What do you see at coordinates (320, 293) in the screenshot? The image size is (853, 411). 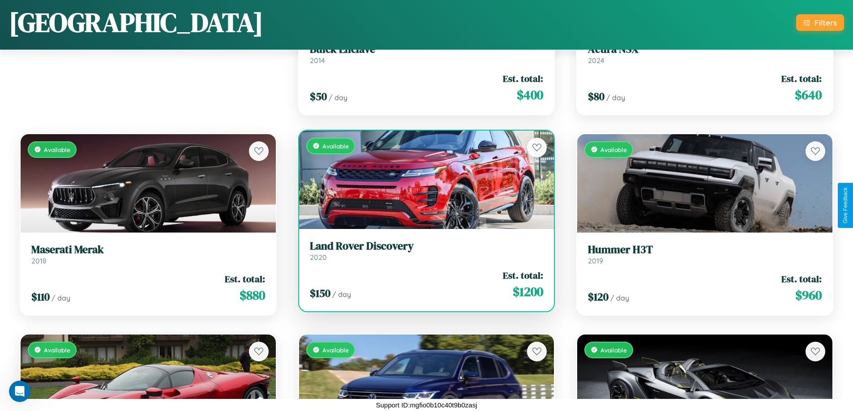 I see `span: $ 150` at bounding box center [320, 293].